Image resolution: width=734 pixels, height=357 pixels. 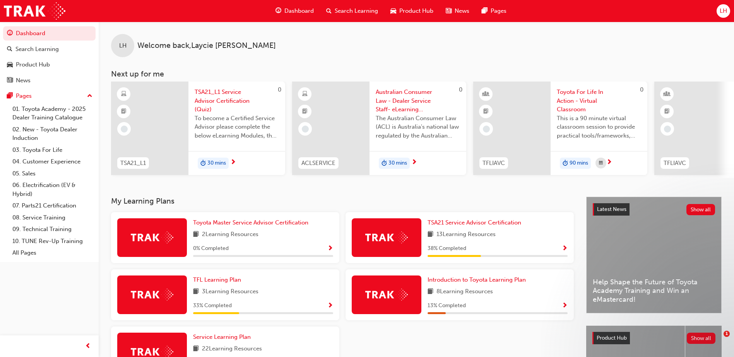 What do you see at coordinates (478, 280) in the screenshot?
I see `a: Introduction to Toyota Learning Plan` at bounding box center [478, 280].